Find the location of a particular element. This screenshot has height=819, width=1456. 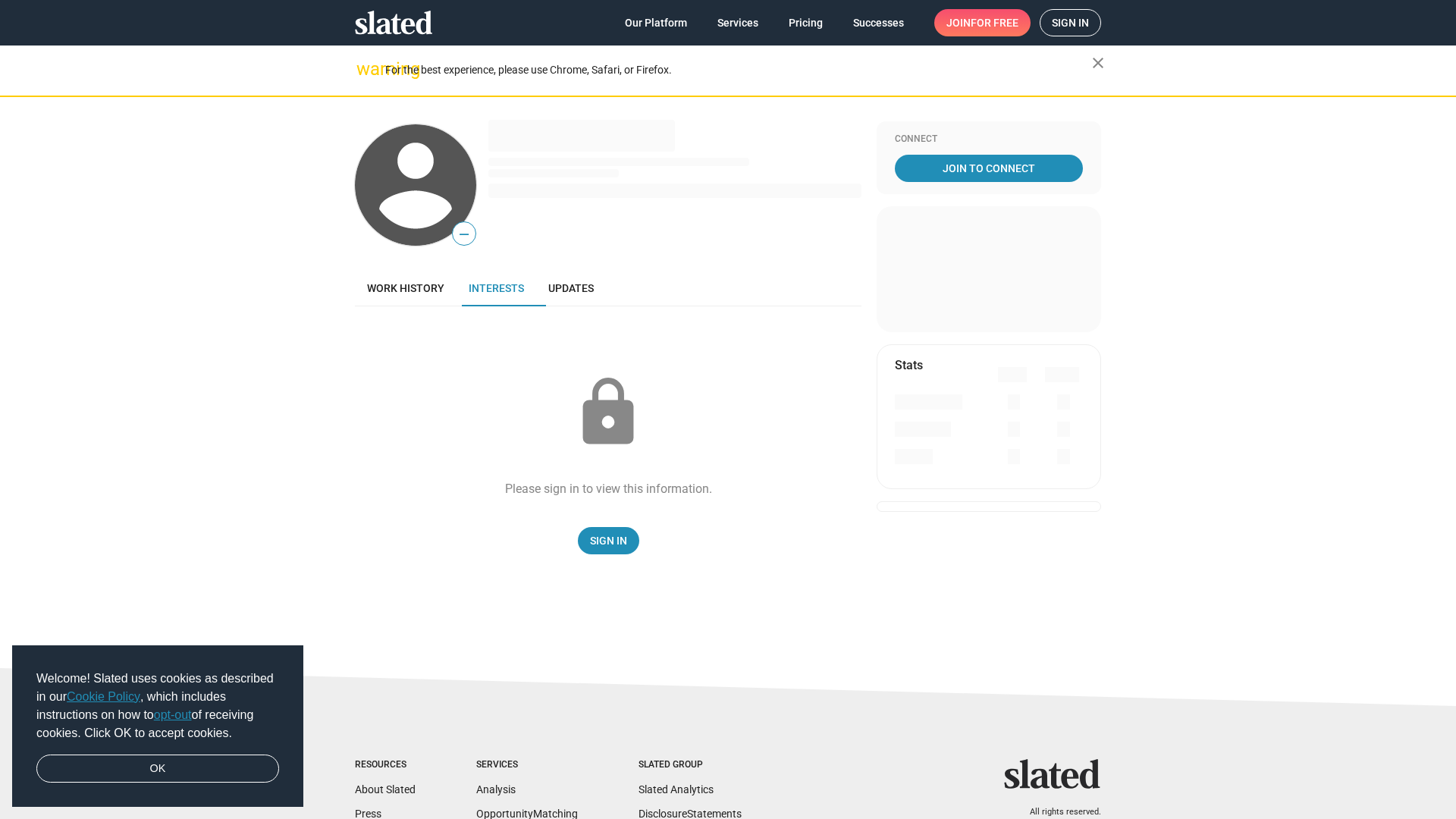

span: Welcome! Slated uses cookies as described in our , which includes instructions on how to of recei... is located at coordinates (158, 706).